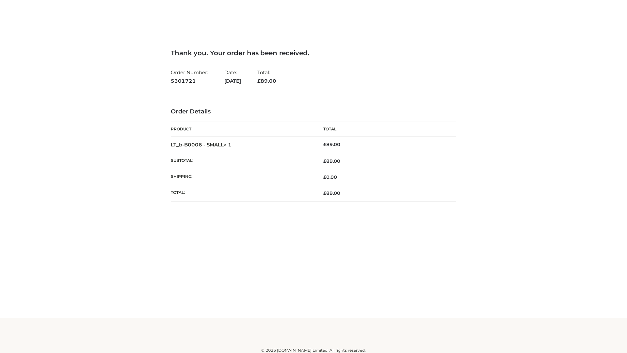 Image resolution: width=627 pixels, height=353 pixels. What do you see at coordinates (242, 129) in the screenshot?
I see `th: Product` at bounding box center [242, 129].